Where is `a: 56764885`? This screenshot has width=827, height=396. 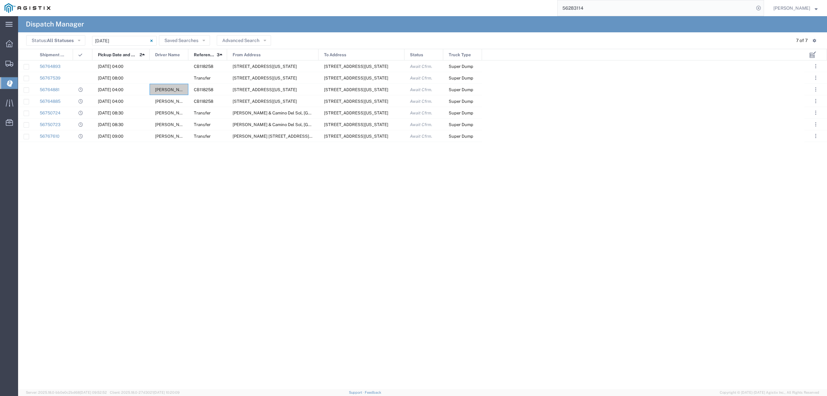 a: 56764885 is located at coordinates (50, 101).